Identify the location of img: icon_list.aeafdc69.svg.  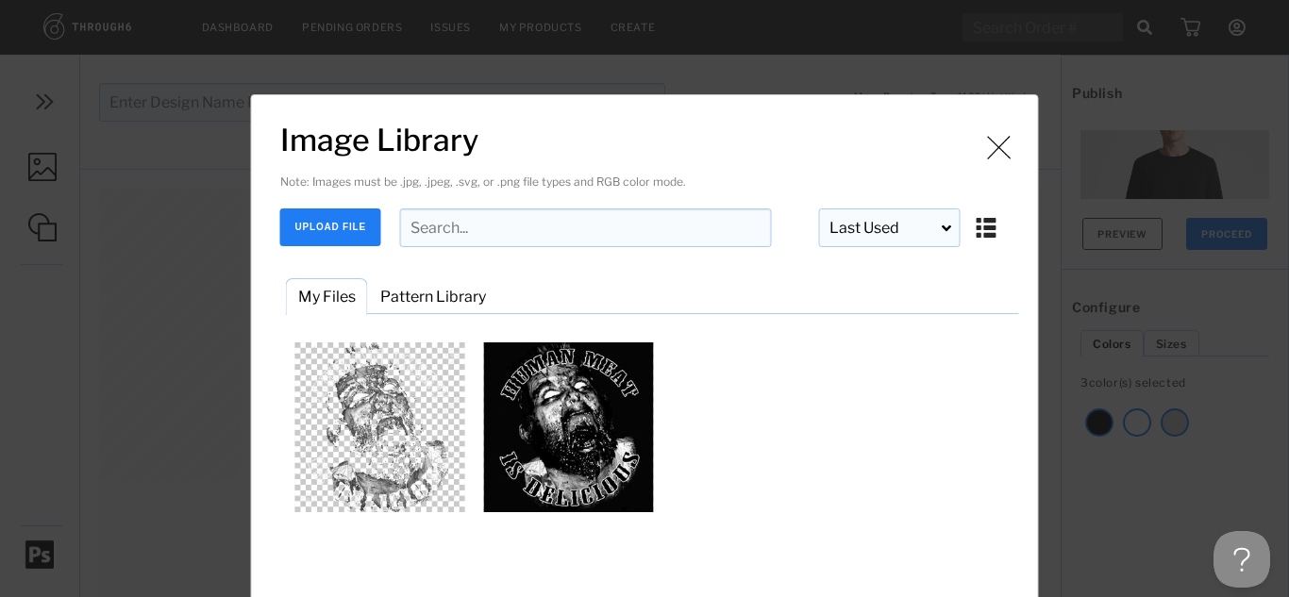
(986, 226).